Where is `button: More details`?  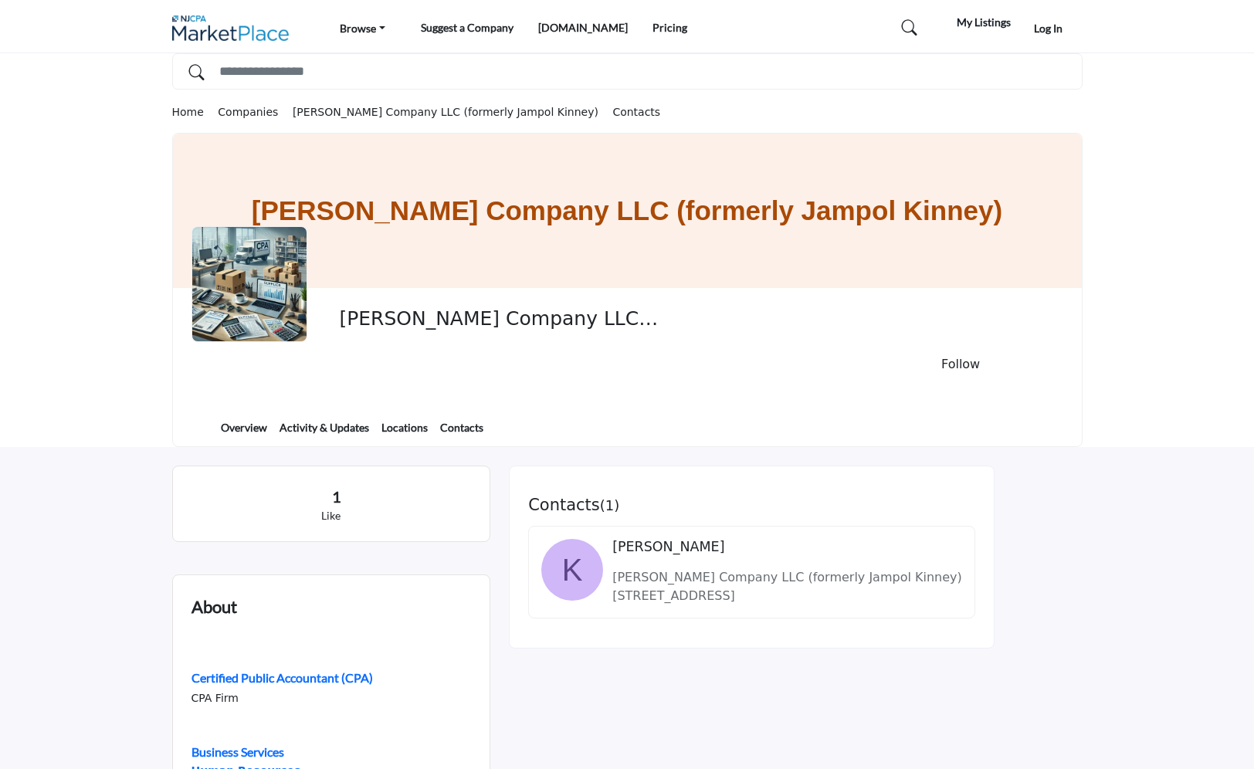 button: More details is located at coordinates (1054, 364).